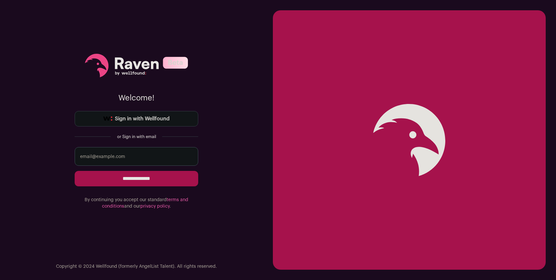  I want to click on p: Welcome!, so click(136, 98).